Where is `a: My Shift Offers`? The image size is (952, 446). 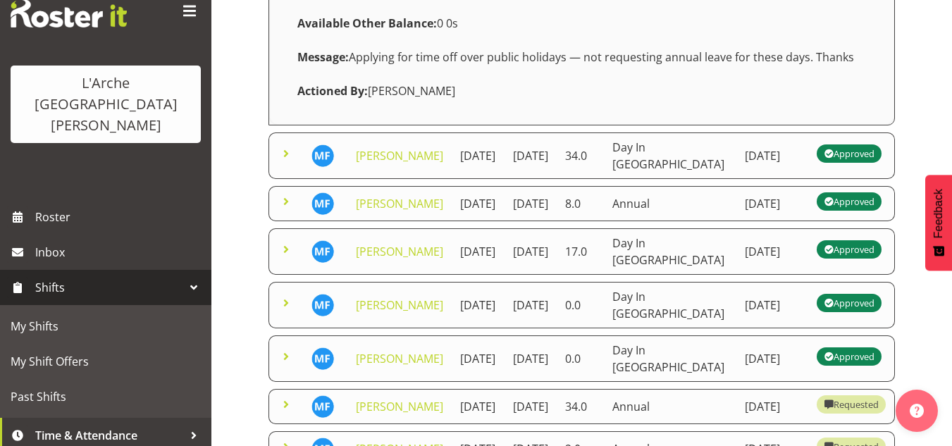 a: My Shift Offers is located at coordinates (106, 361).